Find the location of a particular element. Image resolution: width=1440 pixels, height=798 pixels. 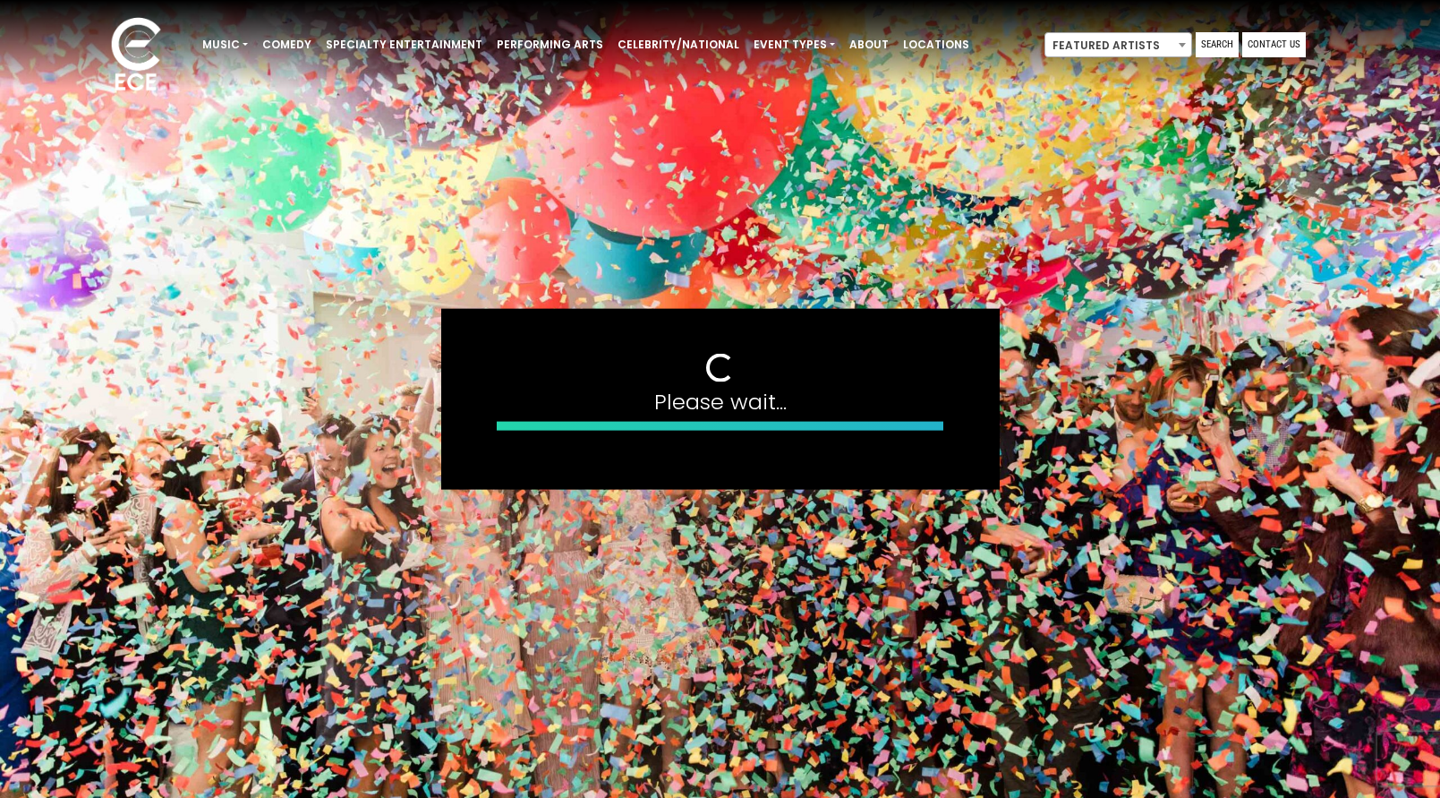

a: Event Types is located at coordinates (794, 45).